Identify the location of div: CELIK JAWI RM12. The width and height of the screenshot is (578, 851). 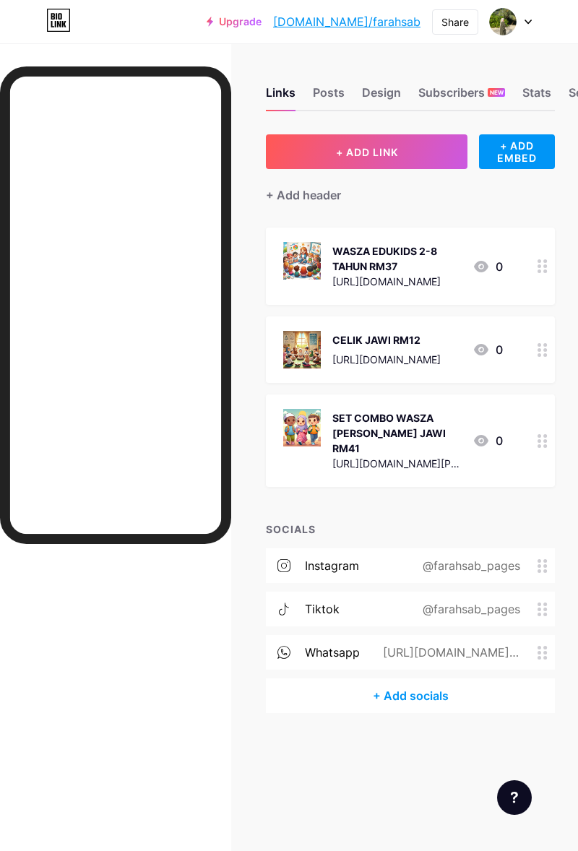
(386, 339).